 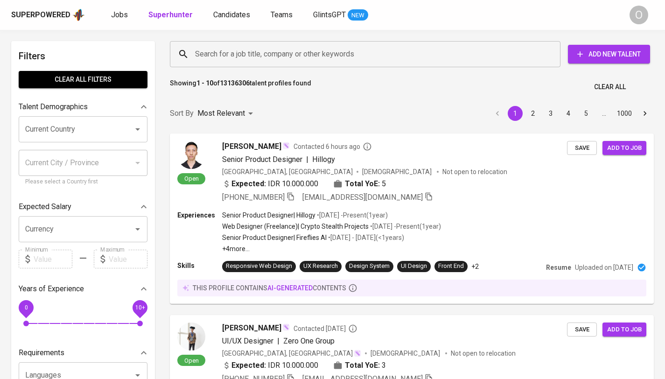 What do you see at coordinates (83, 56) in the screenshot?
I see `h6: Filters` at bounding box center [83, 56].